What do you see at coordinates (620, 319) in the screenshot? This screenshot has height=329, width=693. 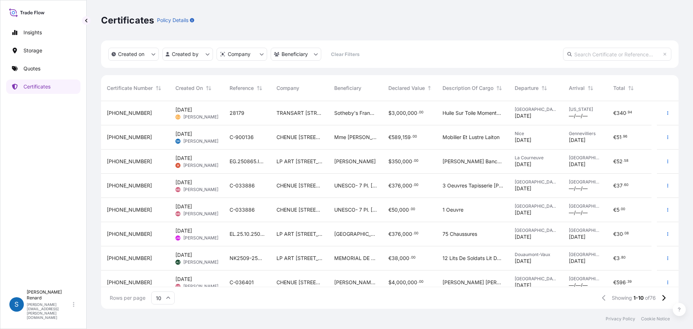 I see `a: Privacy Policy` at bounding box center [620, 319].